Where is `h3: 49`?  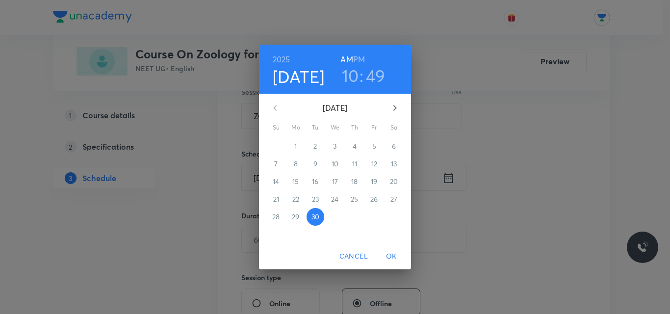
h3: 49 is located at coordinates (376, 76).